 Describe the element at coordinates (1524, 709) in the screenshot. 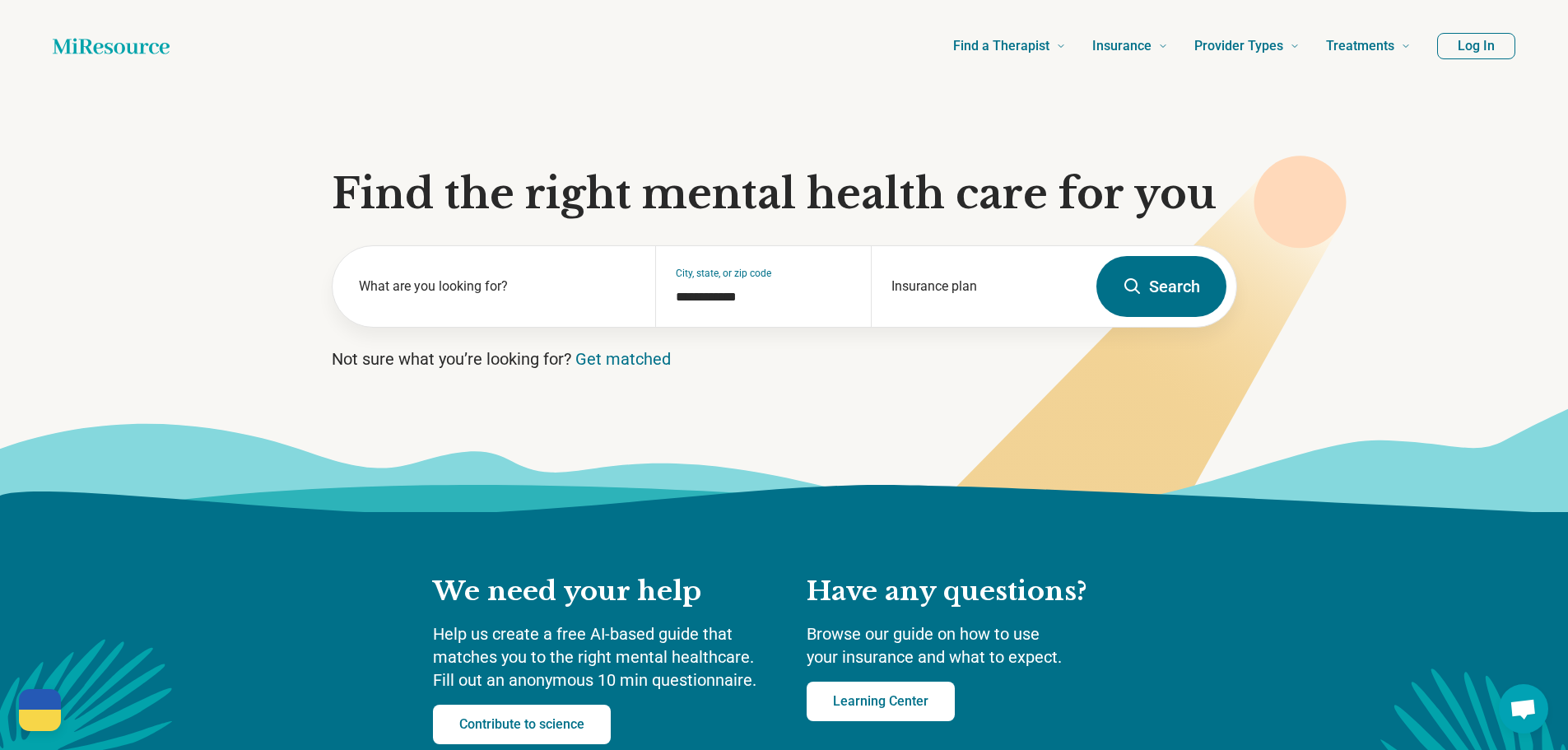

I see `a: Open chat` at that location.